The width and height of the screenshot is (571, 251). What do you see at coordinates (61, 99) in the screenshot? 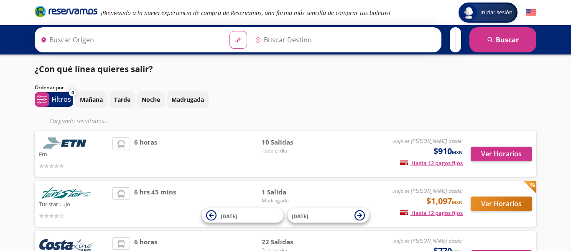
I see `p: Filtros` at bounding box center [61, 99].